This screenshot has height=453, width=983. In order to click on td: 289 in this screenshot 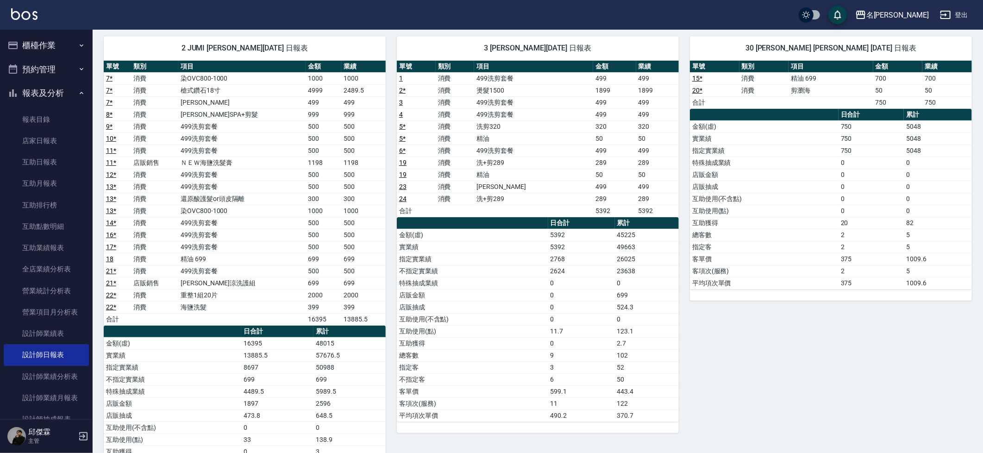, I will do `click(657, 163)`.